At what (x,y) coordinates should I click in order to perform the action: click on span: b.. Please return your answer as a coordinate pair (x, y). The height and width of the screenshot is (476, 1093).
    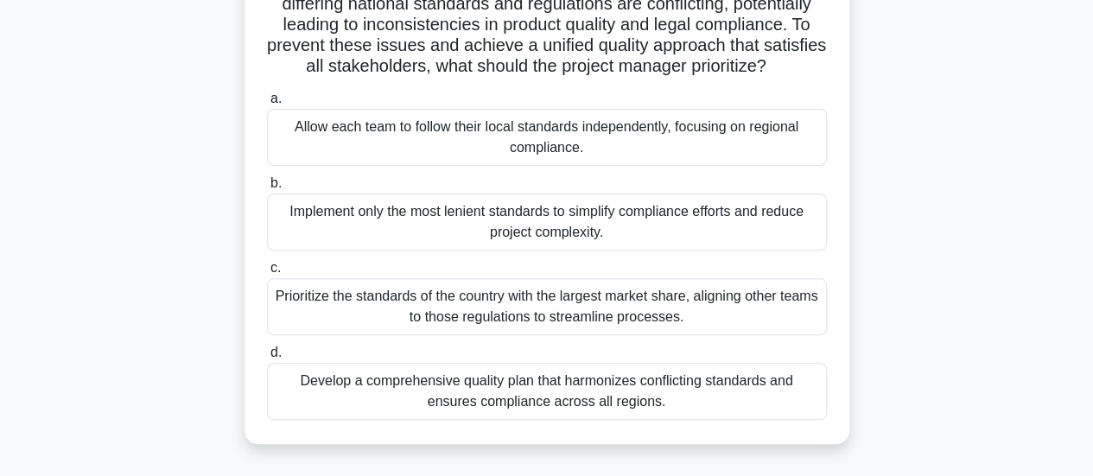
    Looking at the image, I should click on (276, 182).